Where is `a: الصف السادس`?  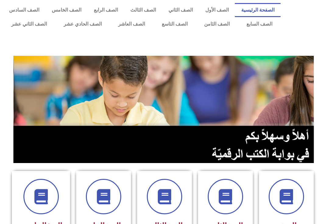
a: الصف السادس is located at coordinates (24, 10).